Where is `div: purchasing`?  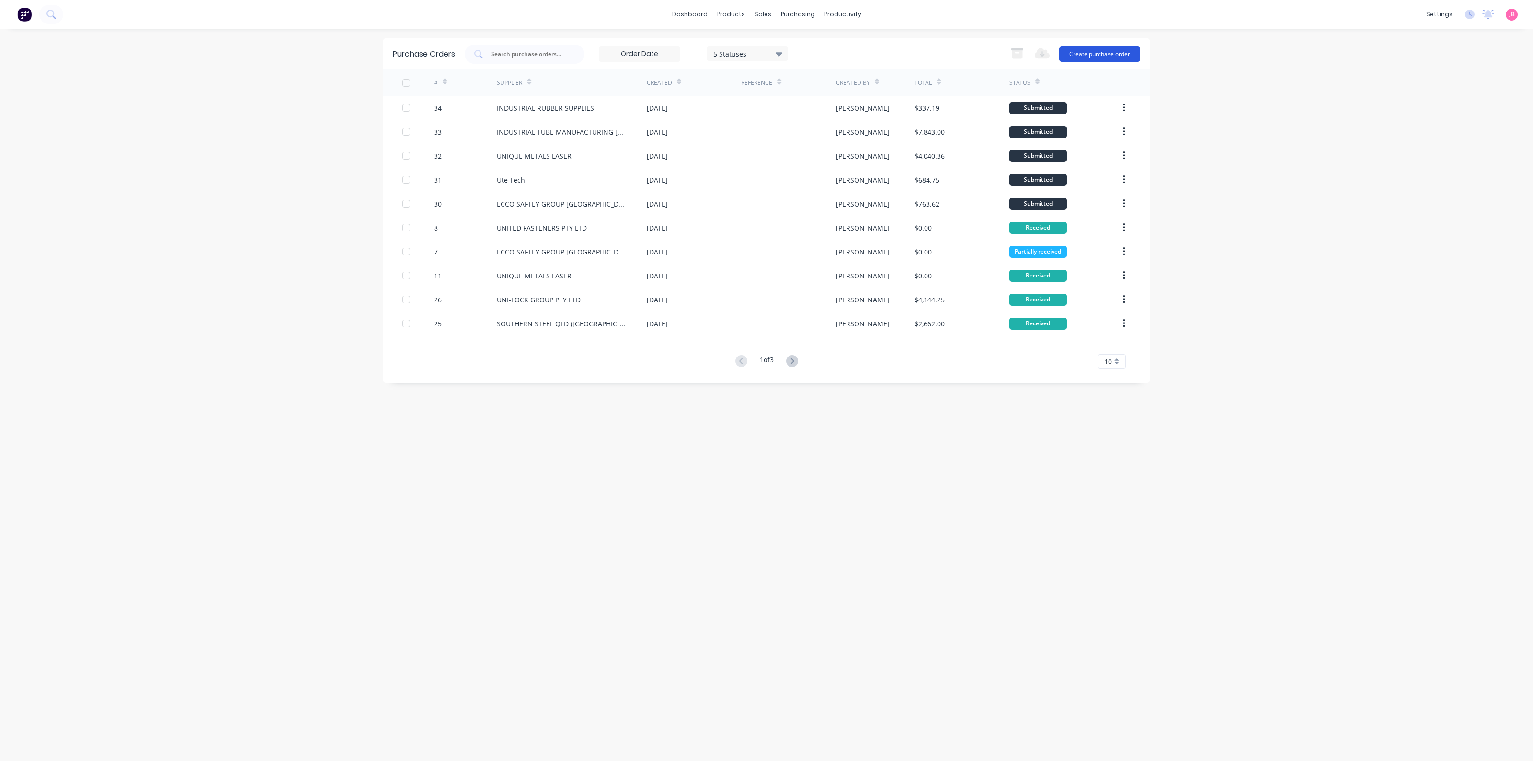
div: purchasing is located at coordinates (798, 14).